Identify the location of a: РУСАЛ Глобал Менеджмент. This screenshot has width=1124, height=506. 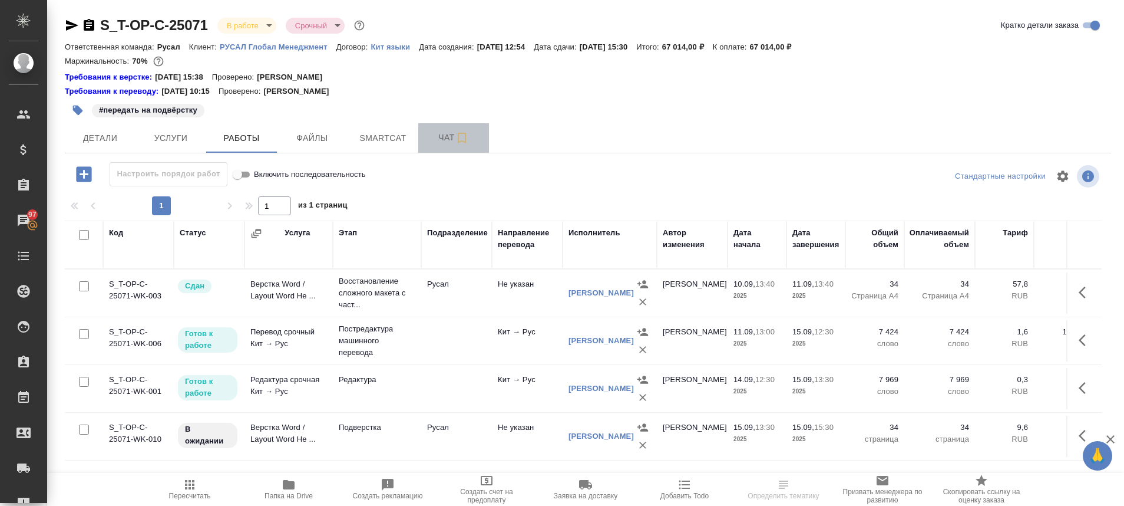
(278, 46).